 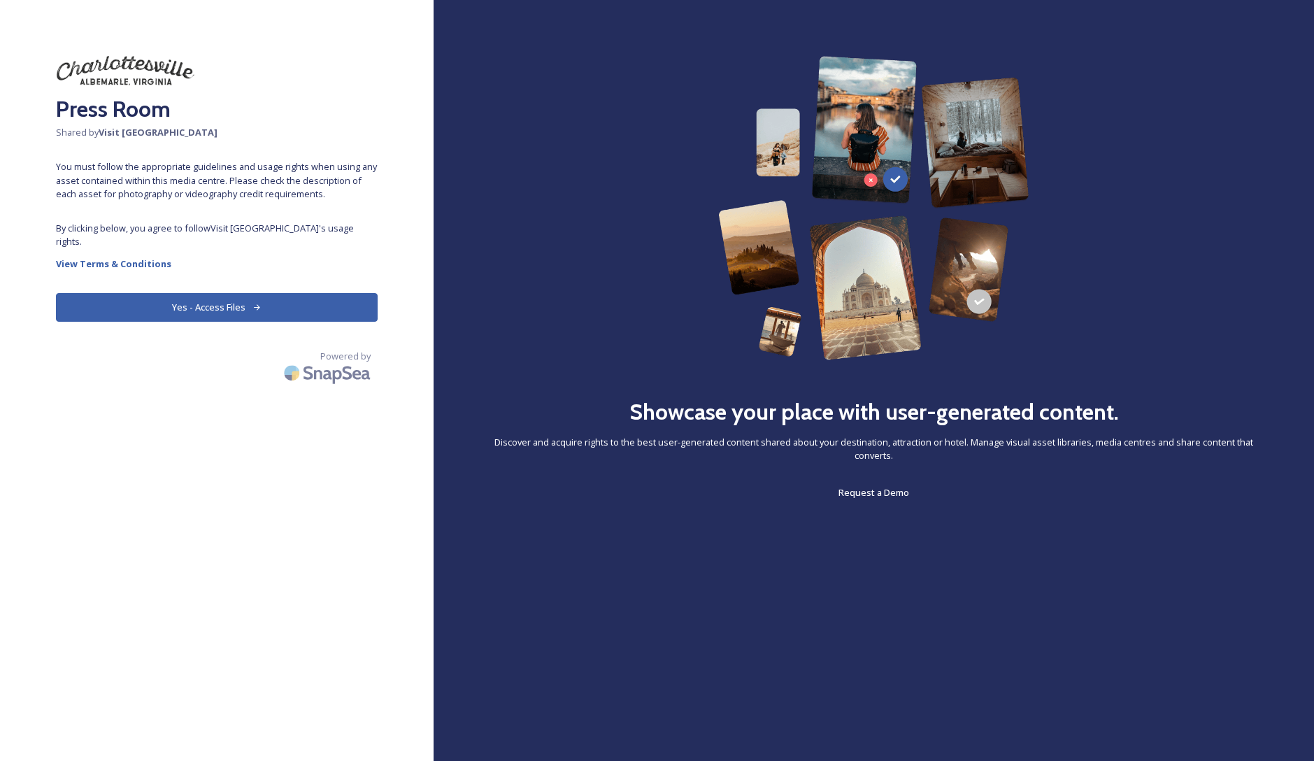 What do you see at coordinates (217, 307) in the screenshot?
I see `button: Yes - Access Files` at bounding box center [217, 307].